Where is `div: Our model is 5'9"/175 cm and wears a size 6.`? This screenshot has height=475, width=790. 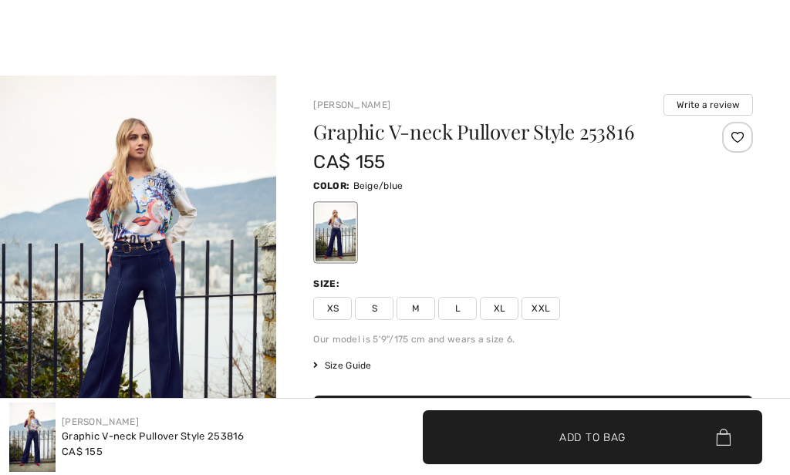 div: Our model is 5'9"/175 cm and wears a size 6. is located at coordinates (533, 339).